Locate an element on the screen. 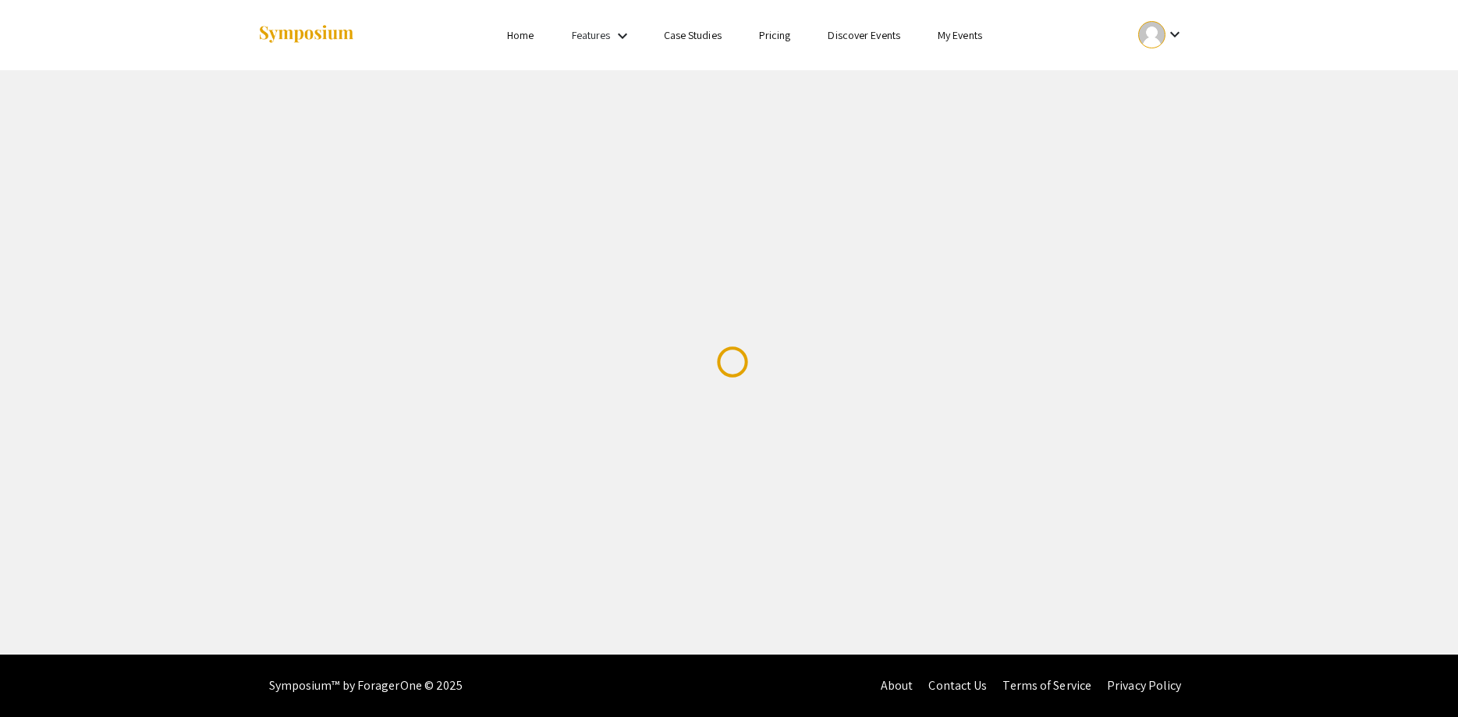 The width and height of the screenshot is (1458, 717). a: Terms of Service is located at coordinates (1047, 685).